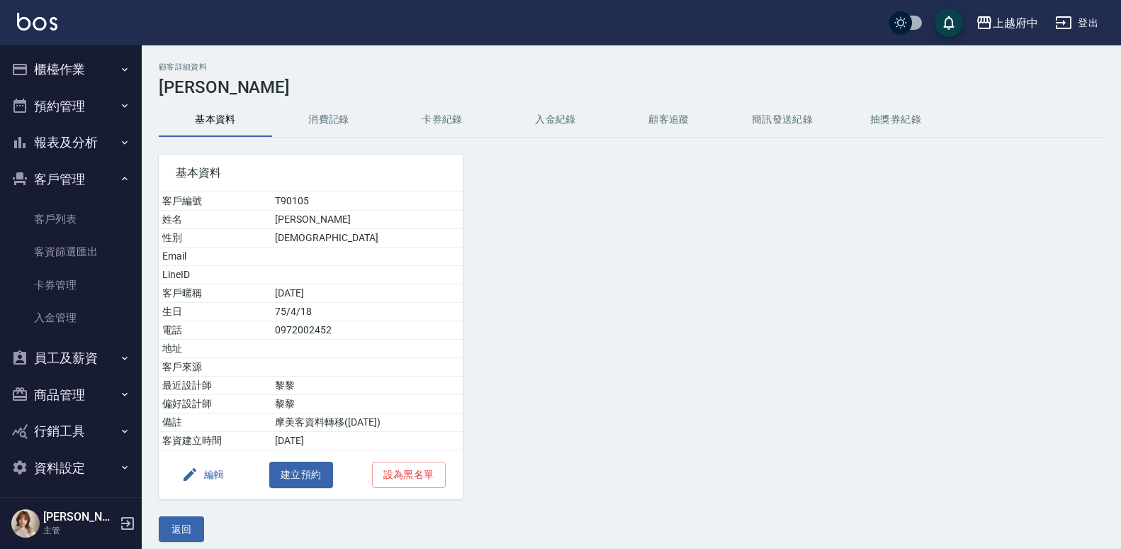 Image resolution: width=1121 pixels, height=549 pixels. What do you see at coordinates (783, 120) in the screenshot?
I see `button: 簡訊發送紀錄` at bounding box center [783, 120].